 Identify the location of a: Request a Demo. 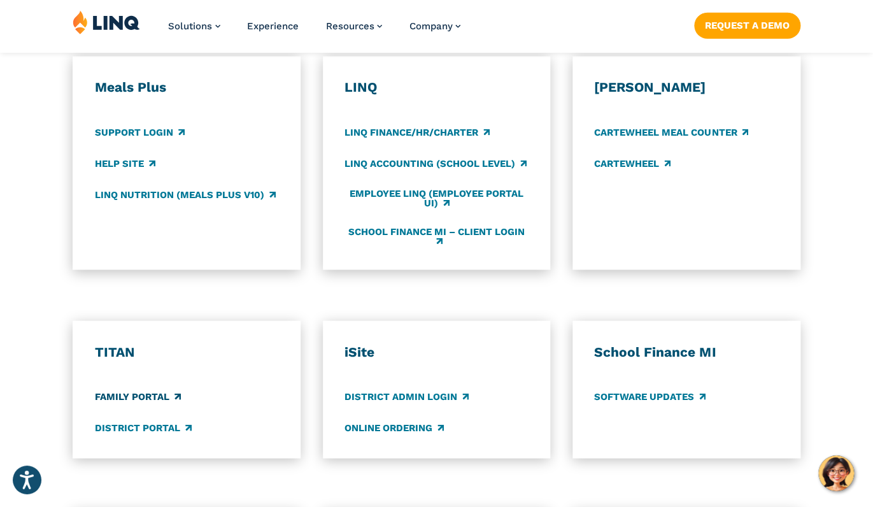
(747, 25).